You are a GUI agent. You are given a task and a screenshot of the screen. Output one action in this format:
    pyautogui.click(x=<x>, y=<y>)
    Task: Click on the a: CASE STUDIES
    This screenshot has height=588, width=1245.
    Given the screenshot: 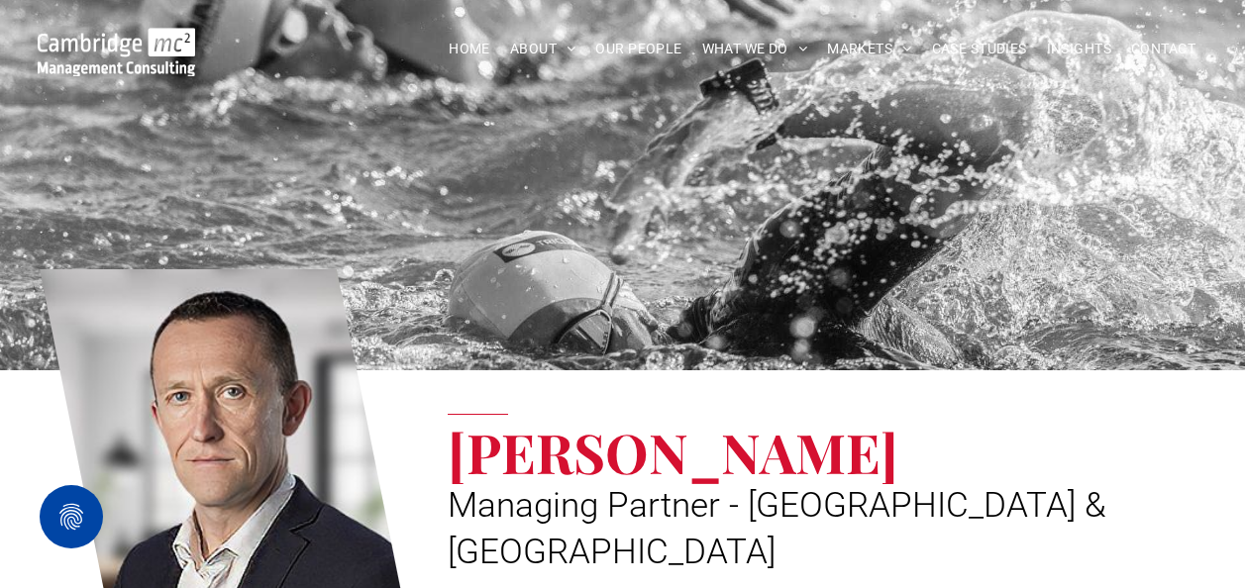 What is the action you would take?
    pyautogui.click(x=980, y=49)
    